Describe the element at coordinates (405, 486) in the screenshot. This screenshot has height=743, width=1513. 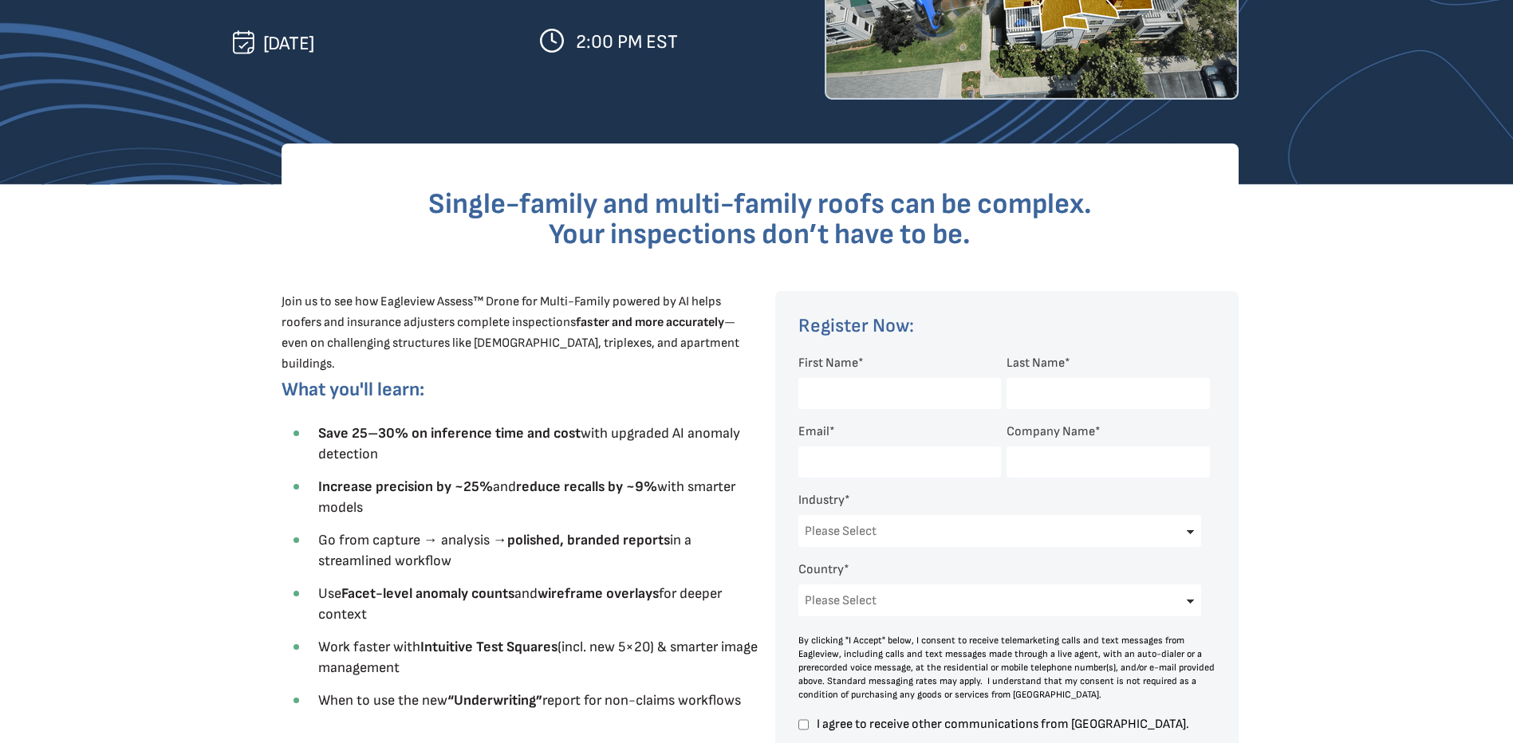
I see `strong: Increase precision by ~25%` at that location.